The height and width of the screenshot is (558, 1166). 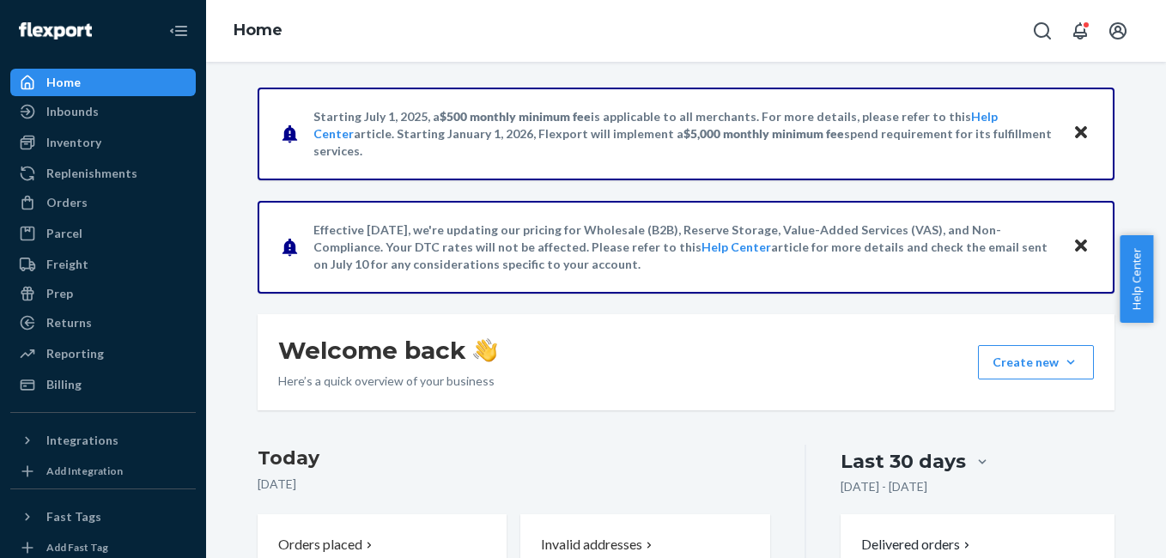 What do you see at coordinates (1136, 279) in the screenshot?
I see `button: Help Center` at bounding box center [1136, 279].